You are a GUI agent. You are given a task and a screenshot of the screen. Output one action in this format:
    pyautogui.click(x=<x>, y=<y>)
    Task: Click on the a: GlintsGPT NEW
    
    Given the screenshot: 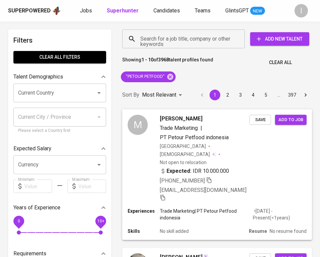 What is the action you would take?
    pyautogui.click(x=245, y=11)
    